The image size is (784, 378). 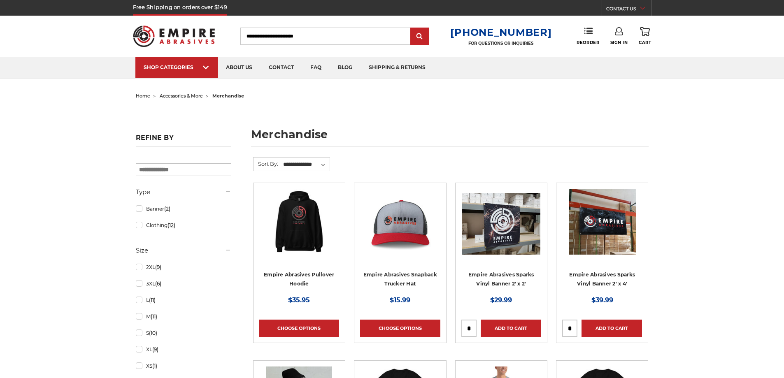 What do you see at coordinates (420, 37) in the screenshot?
I see `input: Submit` at bounding box center [420, 37].